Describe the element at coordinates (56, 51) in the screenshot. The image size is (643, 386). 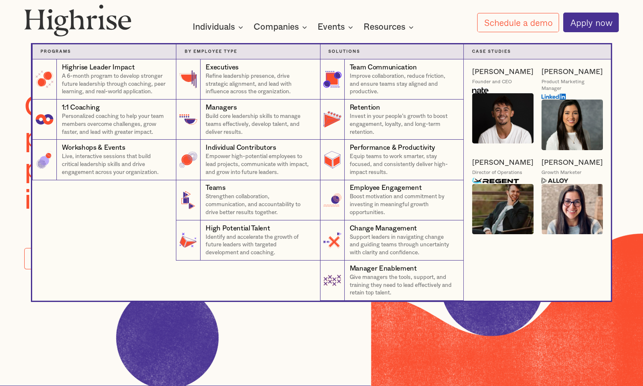
I see `strong: Programs` at that location.